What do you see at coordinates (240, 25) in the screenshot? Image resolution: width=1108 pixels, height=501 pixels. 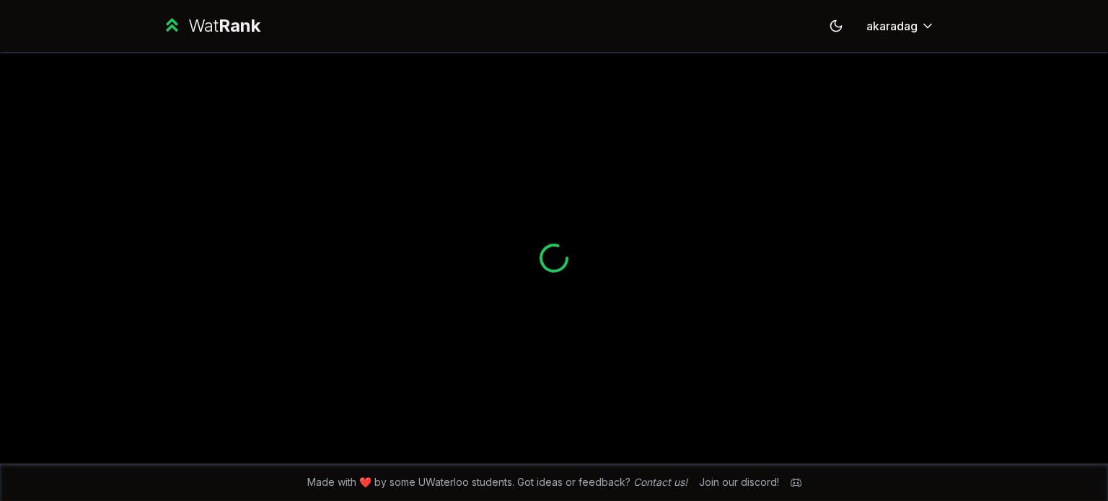 I see `span: Rank` at bounding box center [240, 25].